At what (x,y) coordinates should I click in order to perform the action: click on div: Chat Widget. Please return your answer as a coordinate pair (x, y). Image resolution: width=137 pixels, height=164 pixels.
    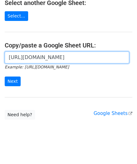
    Looking at the image, I should click on (121, 149).